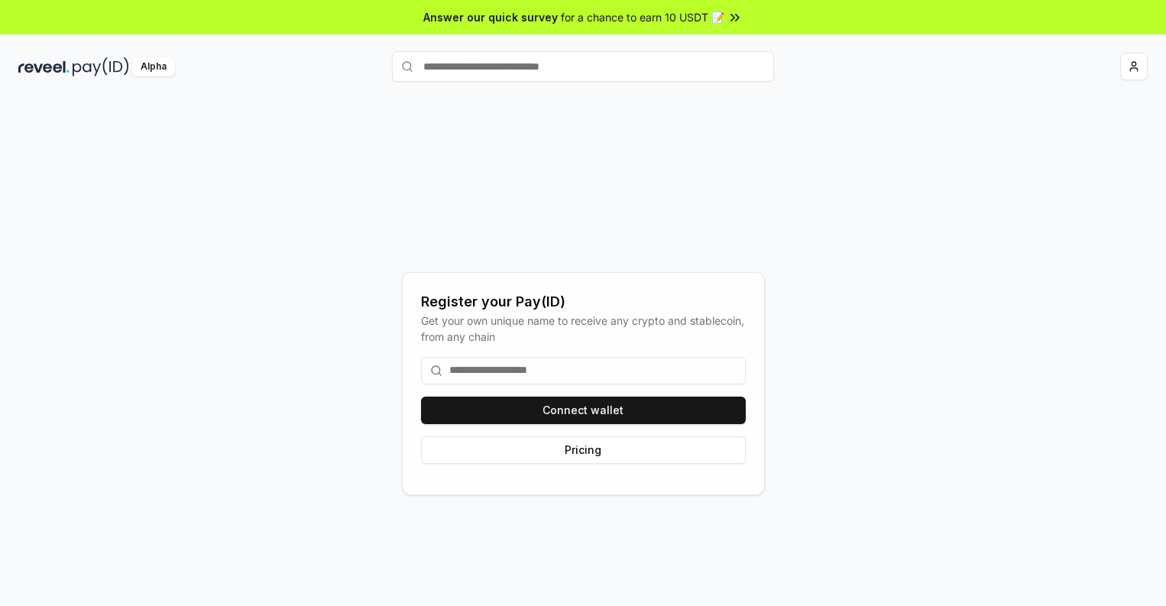 The height and width of the screenshot is (606, 1166). What do you see at coordinates (583, 450) in the screenshot?
I see `button: Pricing` at bounding box center [583, 450].